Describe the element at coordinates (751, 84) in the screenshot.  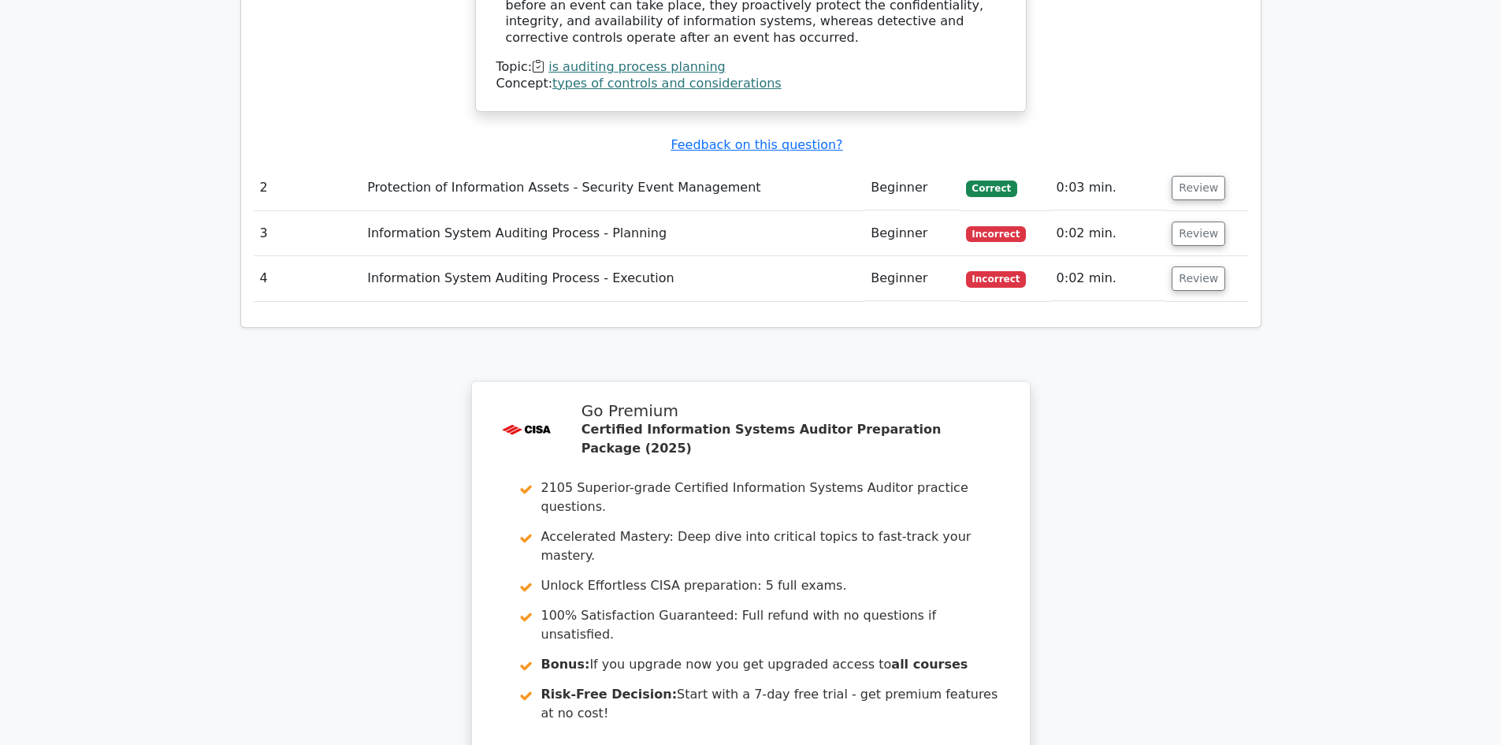
I see `div: Concept:` at that location.